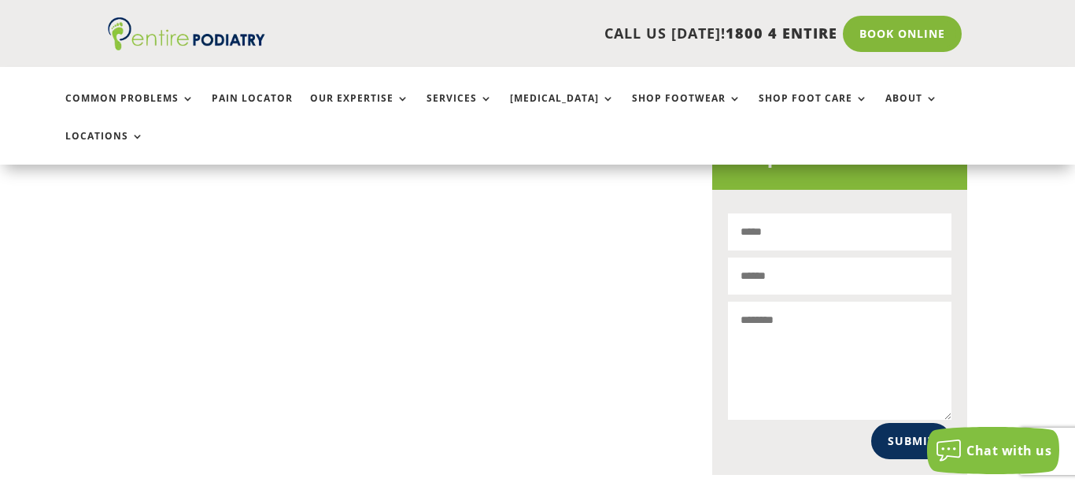 The height and width of the screenshot is (486, 1075). I want to click on img: logo (1), so click(187, 34).